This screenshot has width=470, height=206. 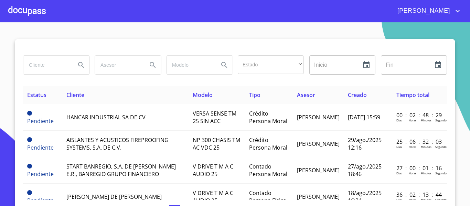 What do you see at coordinates (268, 170) in the screenshot?
I see `span: Contado Persona Moral` at bounding box center [268, 170].